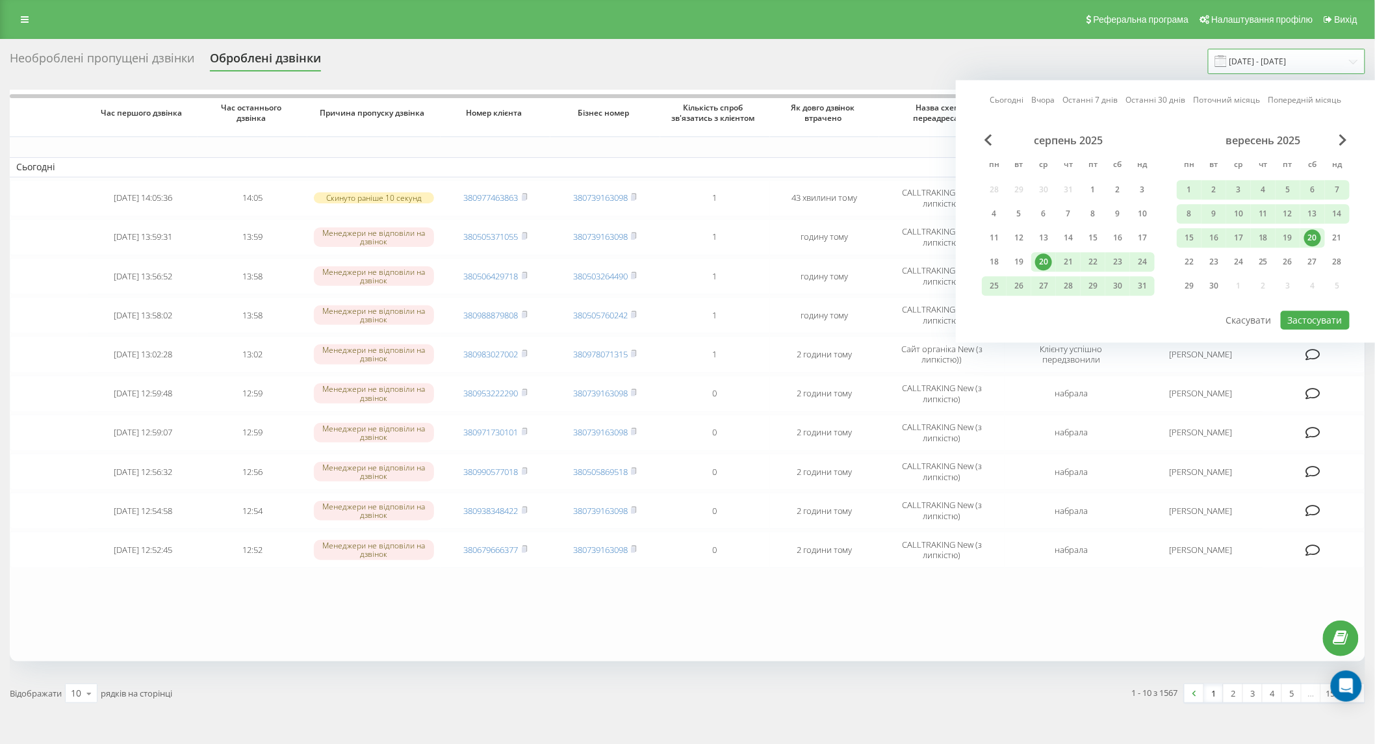 This screenshot has height=744, width=1375. Describe the element at coordinates (1213, 262) in the screenshot. I see `div: вт 23 вер 2025 р.` at that location.